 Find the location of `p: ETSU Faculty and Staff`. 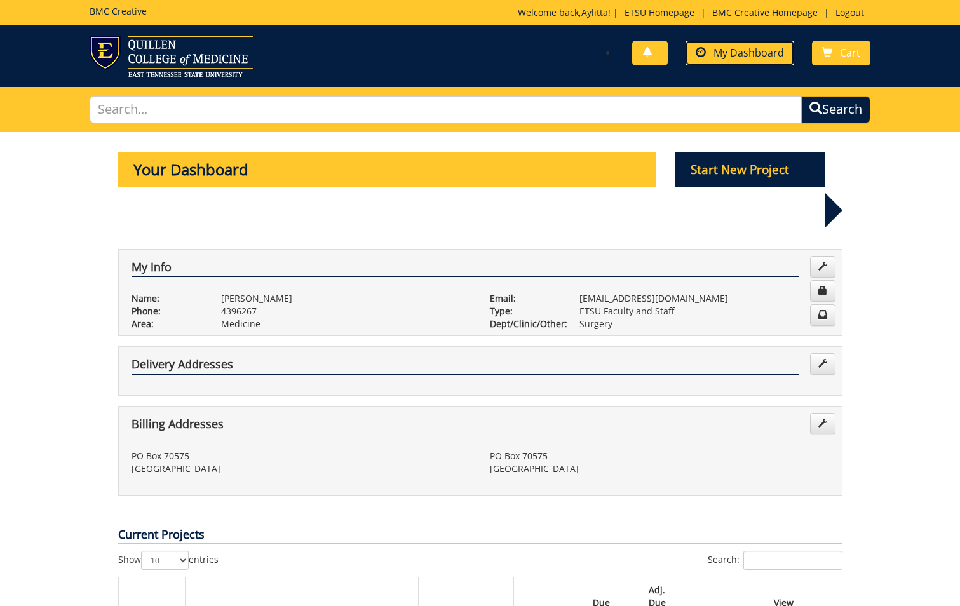

p: ETSU Faculty and Staff is located at coordinates (704, 311).